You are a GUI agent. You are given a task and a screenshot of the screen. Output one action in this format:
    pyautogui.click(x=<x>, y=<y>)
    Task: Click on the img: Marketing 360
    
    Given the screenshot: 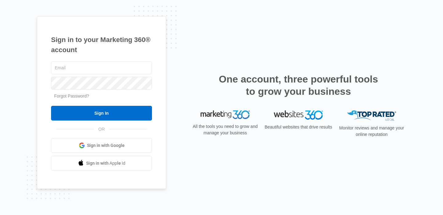 What is the action you would take?
    pyautogui.click(x=225, y=115)
    